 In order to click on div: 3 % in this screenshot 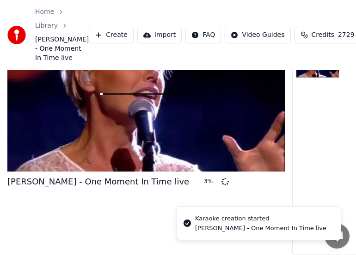, I will do `click(211, 182)`.